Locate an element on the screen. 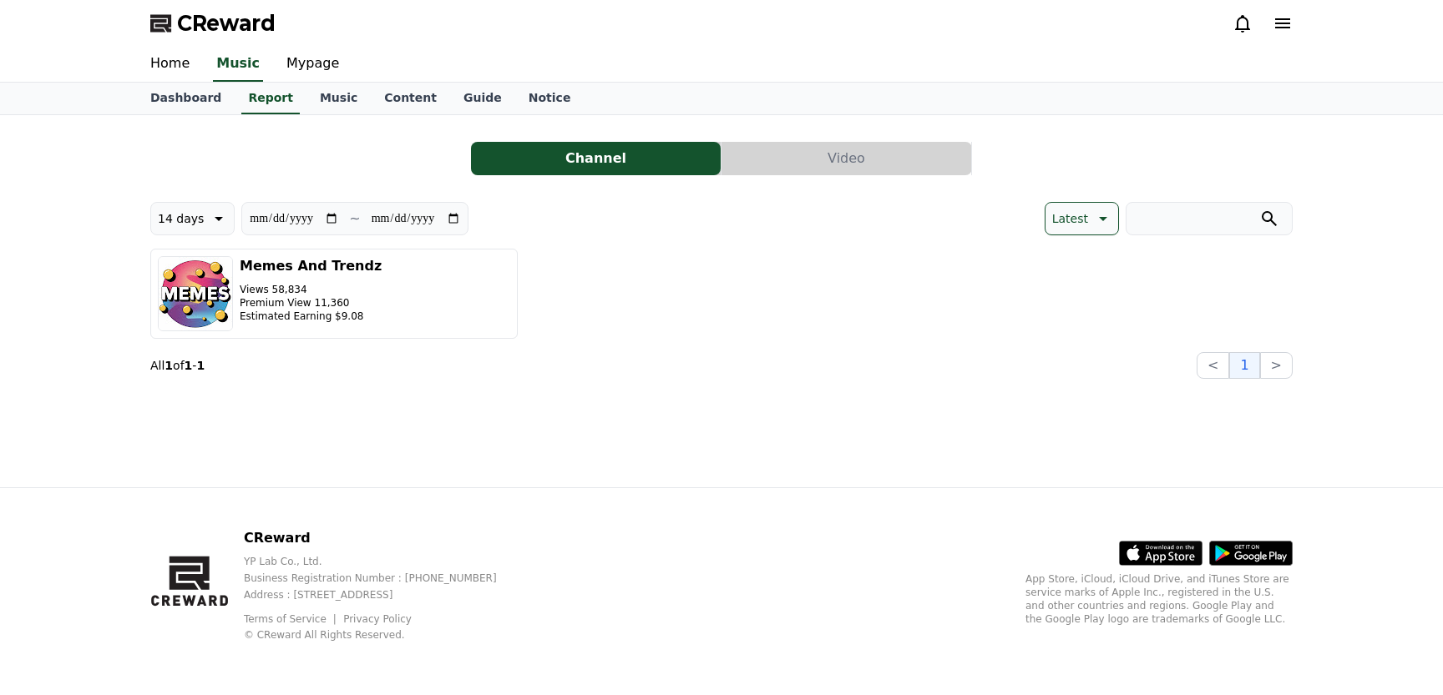 The height and width of the screenshot is (695, 1443). p: Views 58,834 is located at coordinates (311, 290).